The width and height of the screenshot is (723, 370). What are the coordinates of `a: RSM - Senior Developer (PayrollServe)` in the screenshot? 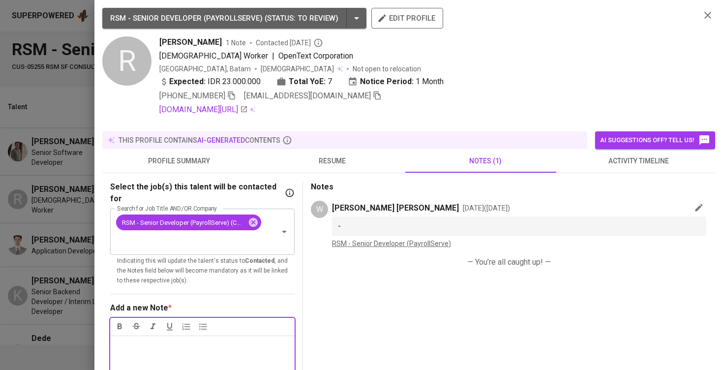 It's located at (391, 243).